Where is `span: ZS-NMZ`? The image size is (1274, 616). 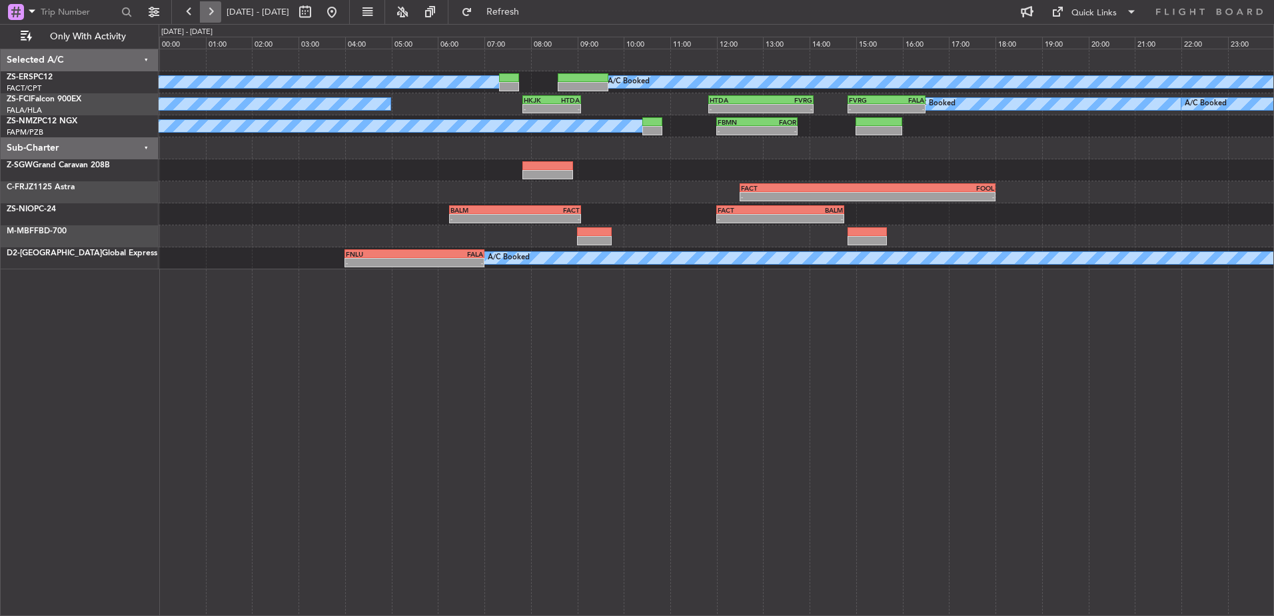
span: ZS-NMZ is located at coordinates (22, 121).